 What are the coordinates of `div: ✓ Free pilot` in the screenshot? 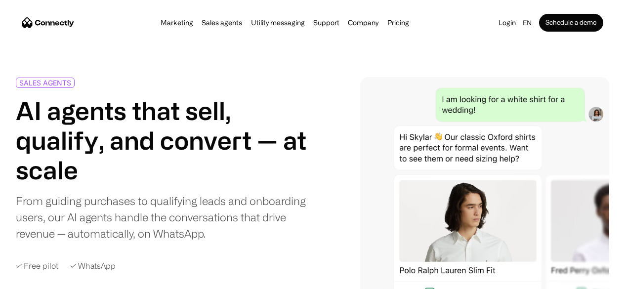 It's located at (37, 266).